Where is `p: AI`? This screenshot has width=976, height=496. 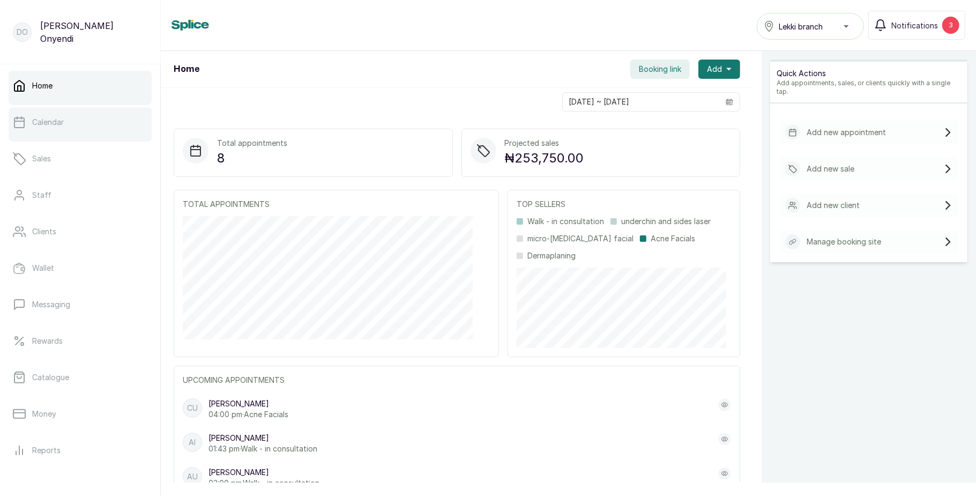 p: AI is located at coordinates (192, 442).